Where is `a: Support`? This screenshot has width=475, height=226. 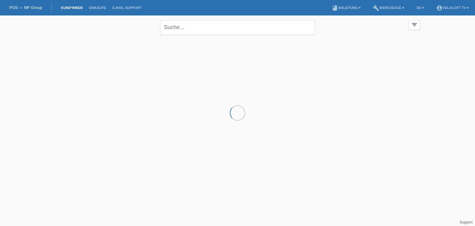
a: Support is located at coordinates (467, 222).